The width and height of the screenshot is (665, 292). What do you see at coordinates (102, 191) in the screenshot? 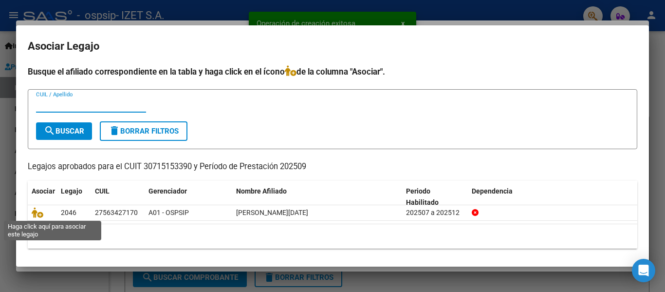
I see `span: CUIL` at bounding box center [102, 191].